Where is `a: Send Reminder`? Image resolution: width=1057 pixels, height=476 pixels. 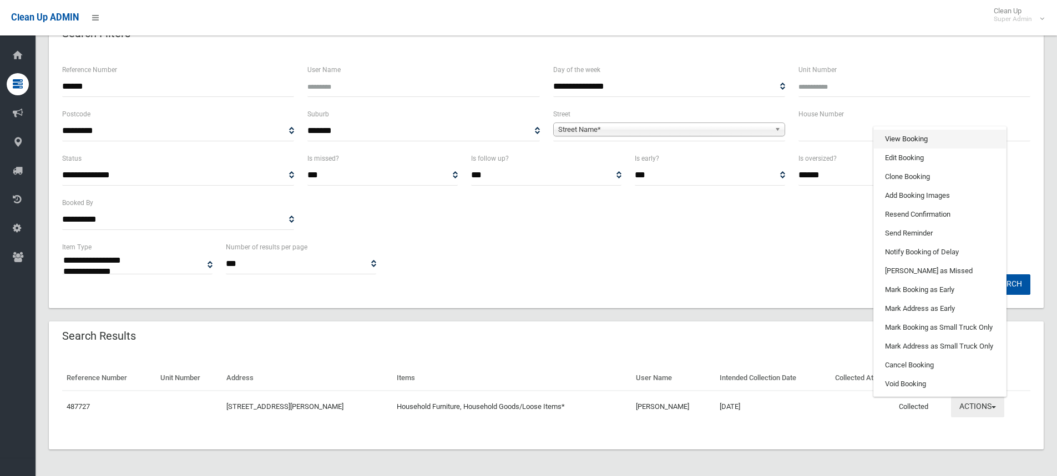
a: Send Reminder is located at coordinates (940, 234).